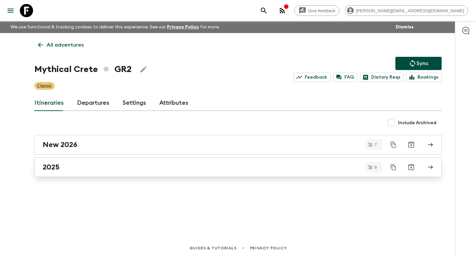  I want to click on a: Bookings, so click(424, 77).